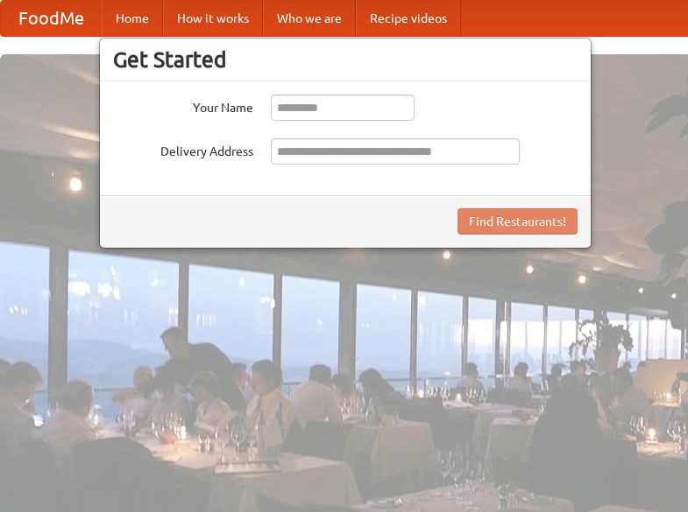  I want to click on a: Recipe videos, so click(408, 18).